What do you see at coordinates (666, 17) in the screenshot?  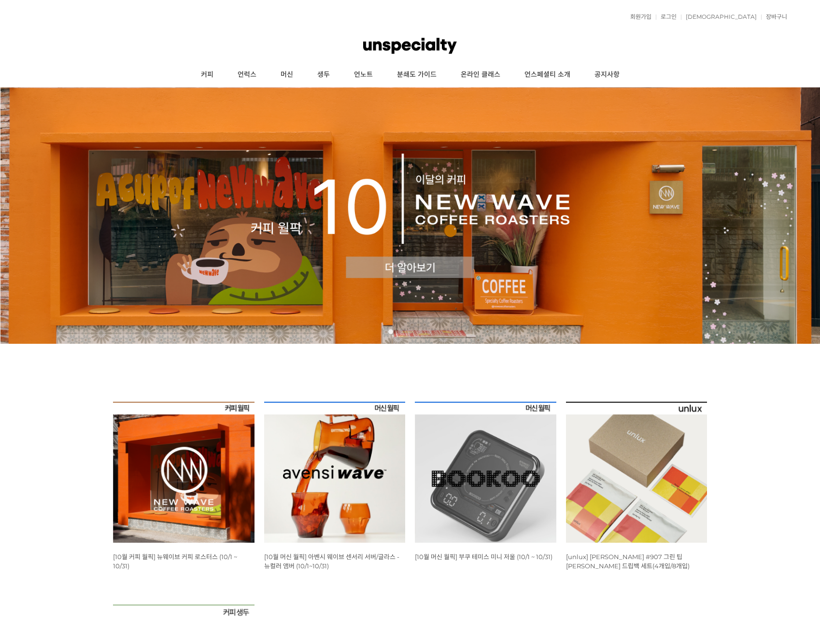 I see `a: 로그인` at bounding box center [666, 17].